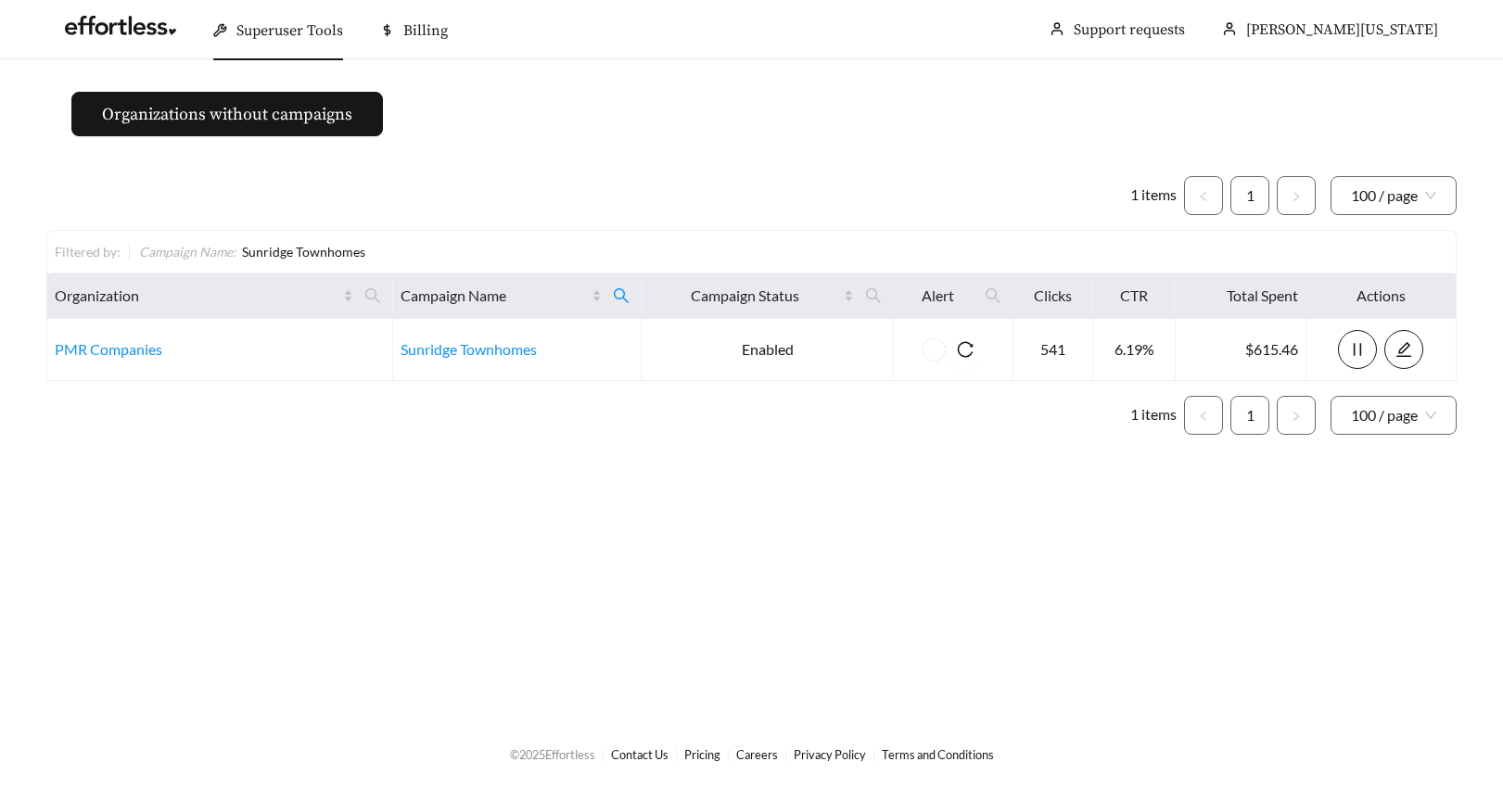 The width and height of the screenshot is (1503, 787). I want to click on span: Billing, so click(425, 31).